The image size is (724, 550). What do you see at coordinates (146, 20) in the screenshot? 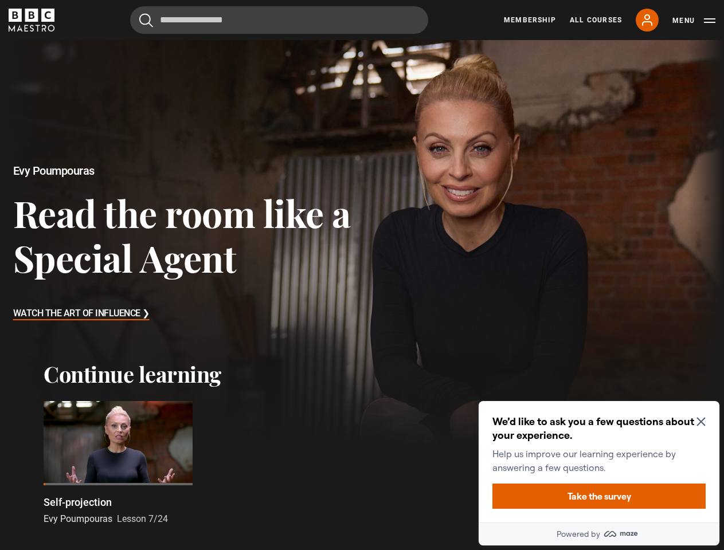
I see `button: Submit the search query` at bounding box center [146, 20].